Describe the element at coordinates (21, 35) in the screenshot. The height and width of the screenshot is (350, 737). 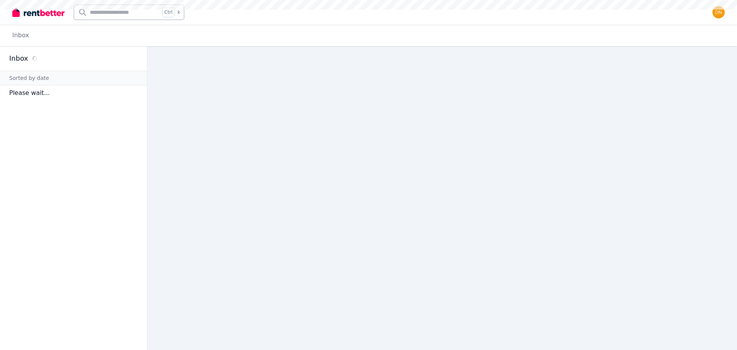
I see `a: Inbox` at that location.